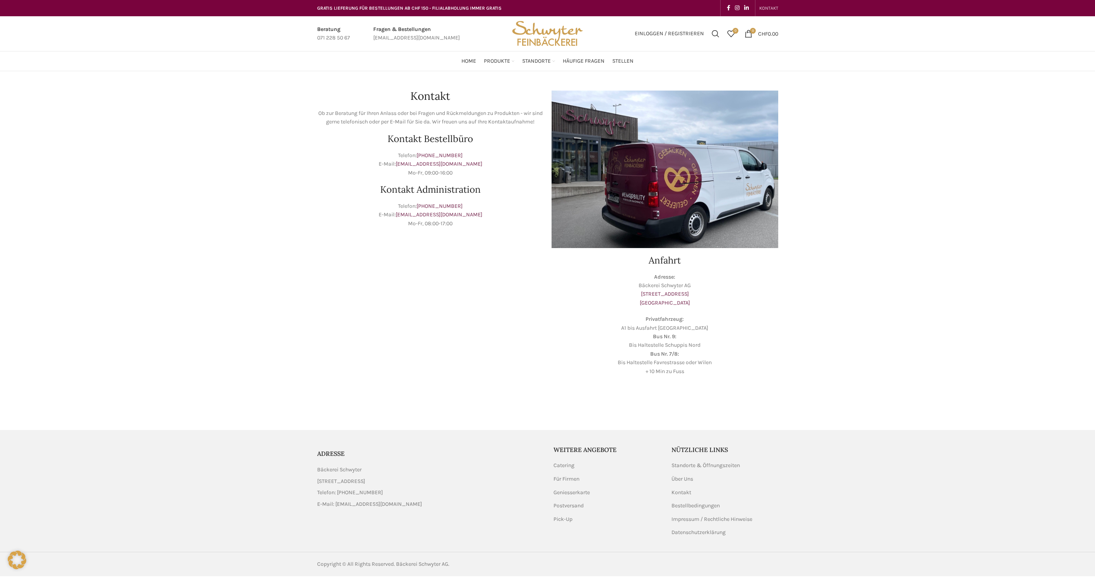 This screenshot has width=1095, height=577. What do you see at coordinates (431, 164) in the screenshot?
I see `p: Telefon: E-Mail: Mo-Fr, 09:00-16:00` at bounding box center [431, 164].